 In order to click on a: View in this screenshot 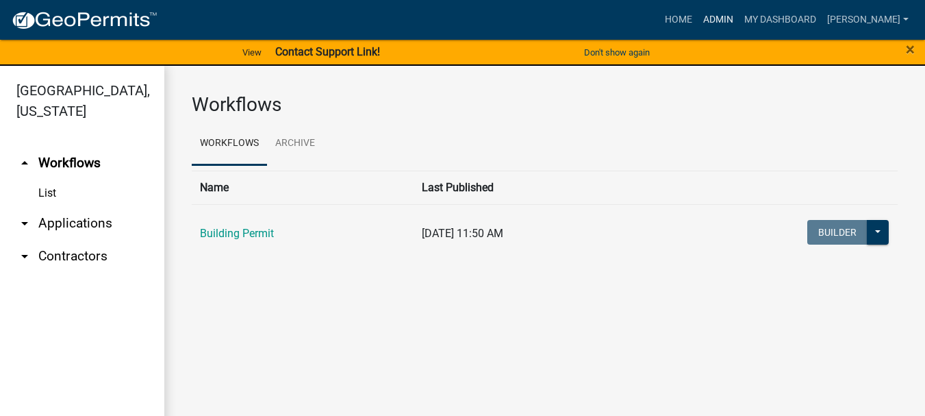, I will do `click(252, 52)`.